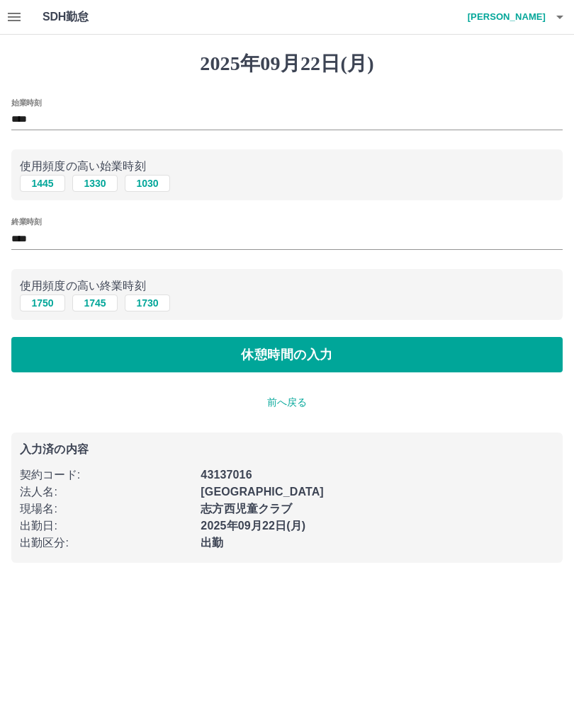 Image resolution: width=574 pixels, height=715 pixels. Describe the element at coordinates (287, 402) in the screenshot. I see `p: 前へ戻る` at that location.